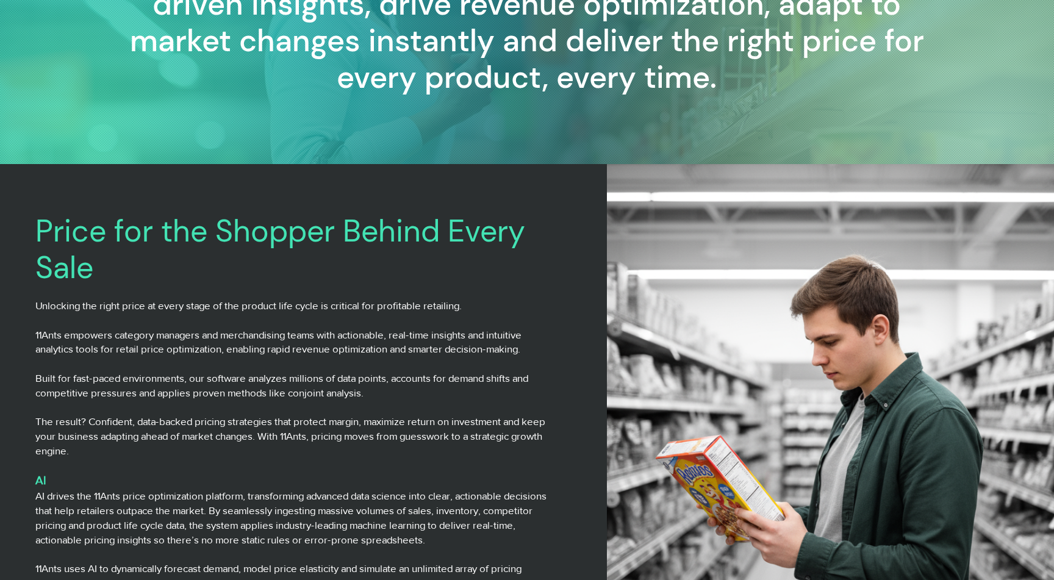 This screenshot has width=1054, height=580. I want to click on p: Built for fast-paced environments, our software analyzes millions of data points, accounts for de..., so click(296, 385).